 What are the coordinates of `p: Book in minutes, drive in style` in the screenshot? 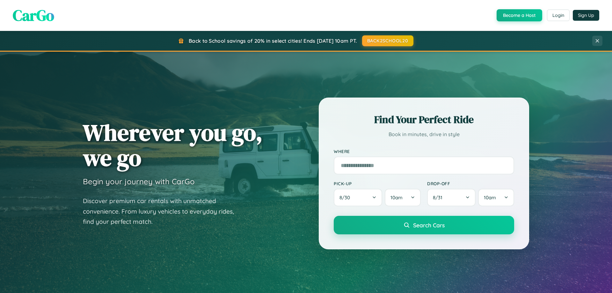 It's located at (424, 134).